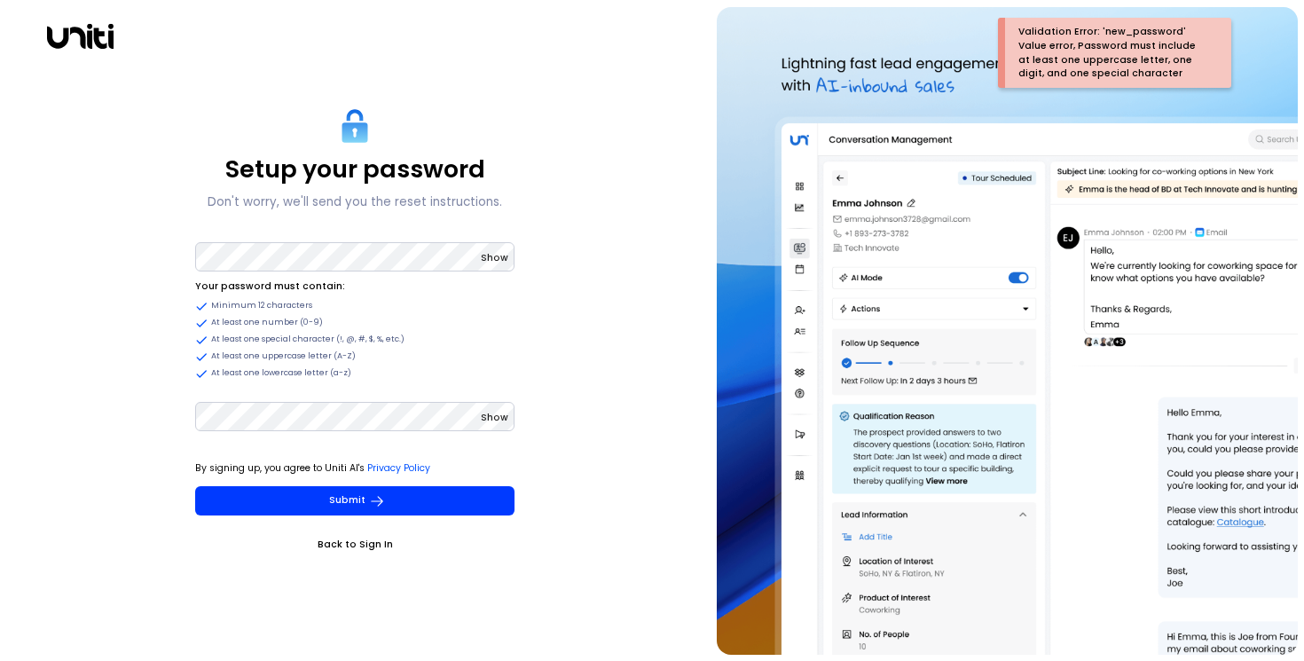 This screenshot has height=661, width=1304. Describe the element at coordinates (355, 545) in the screenshot. I see `a: Back to Sign In` at that location.